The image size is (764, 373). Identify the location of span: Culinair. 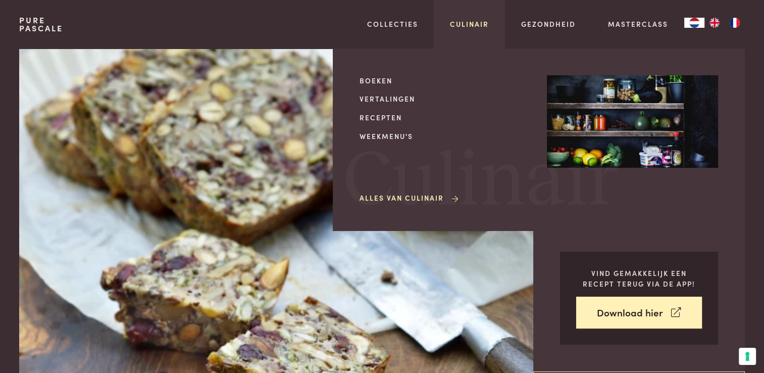
(481, 181).